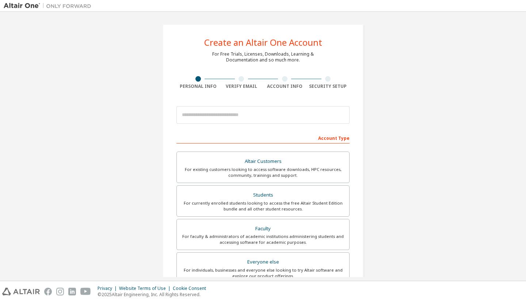  I want to click on div: Website Terms of Use, so click(146, 288).